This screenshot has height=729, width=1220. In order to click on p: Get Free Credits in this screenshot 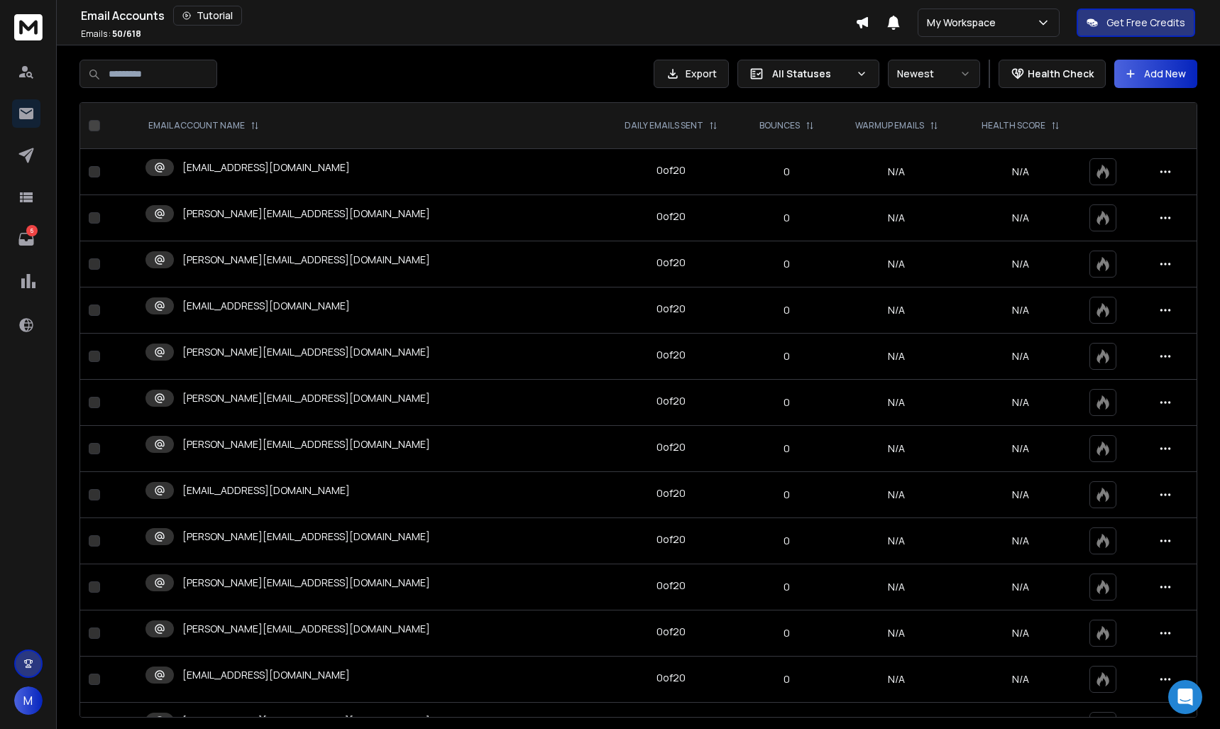, I will do `click(1146, 23)`.